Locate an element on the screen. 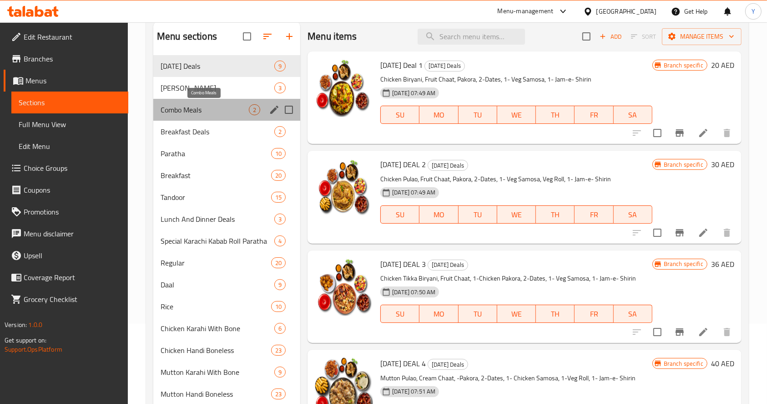 Image resolution: width=767 pixels, height=404 pixels. span: FR is located at coordinates (594, 313).